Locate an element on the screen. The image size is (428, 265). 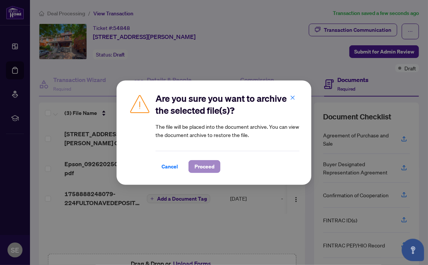
button: Open asap is located at coordinates (413, 250).